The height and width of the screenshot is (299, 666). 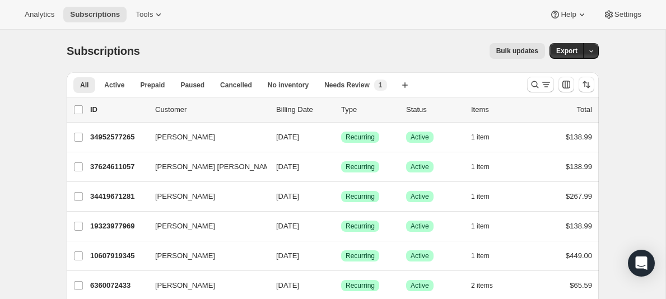 What do you see at coordinates (568, 15) in the screenshot?
I see `span: Help` at bounding box center [568, 15].